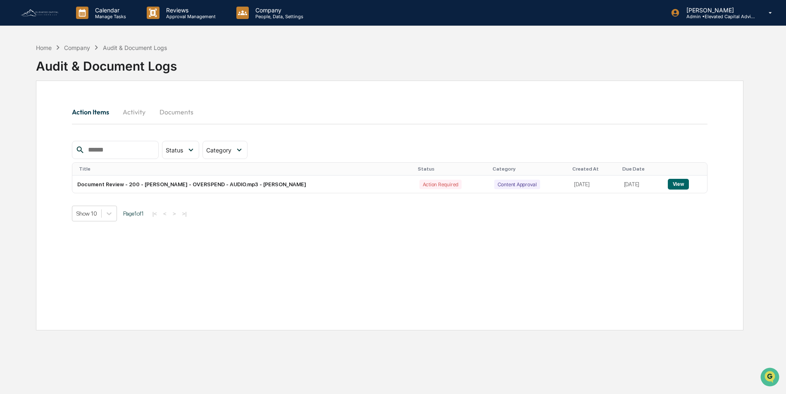  I want to click on span: Status, so click(174, 150).